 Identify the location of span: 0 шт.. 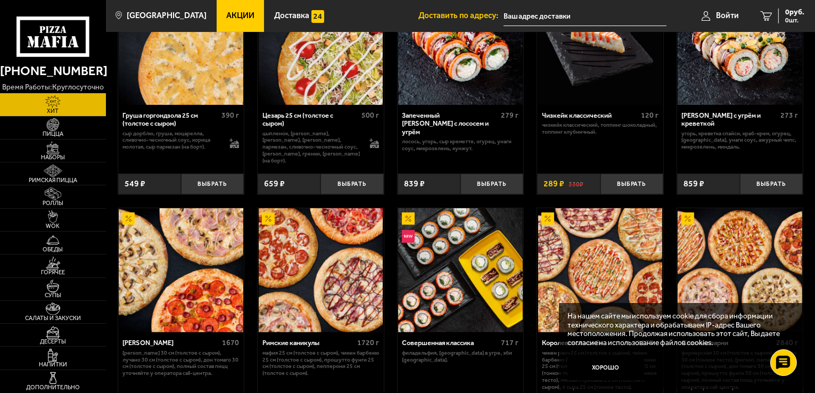
(794, 20).